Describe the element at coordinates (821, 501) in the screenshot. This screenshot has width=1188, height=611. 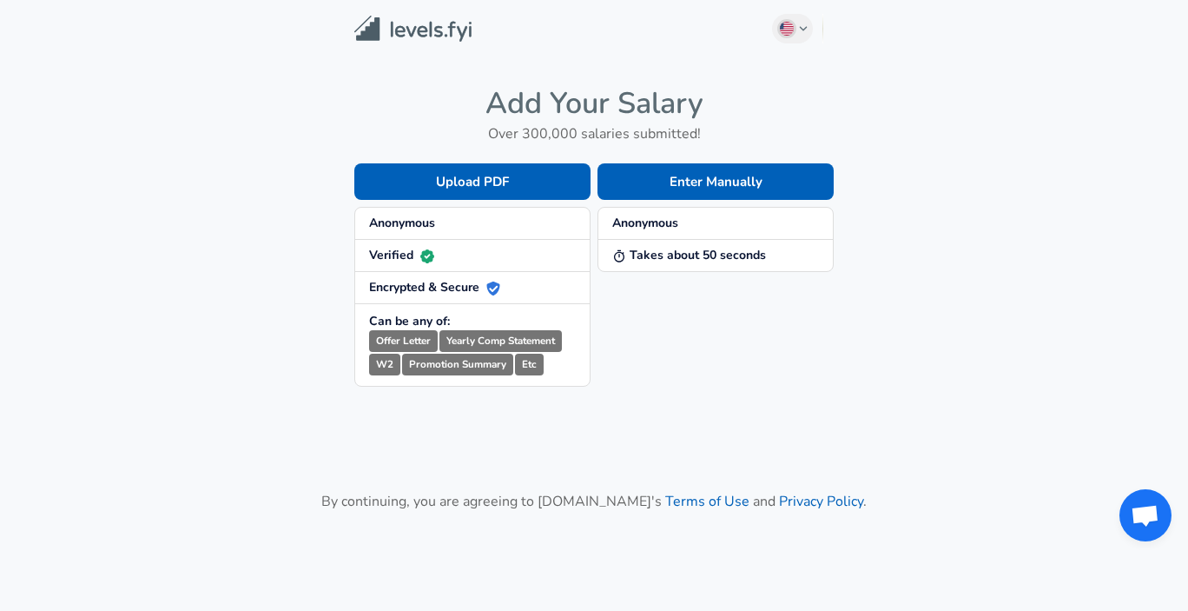
I see `a: Privacy Policy` at that location.